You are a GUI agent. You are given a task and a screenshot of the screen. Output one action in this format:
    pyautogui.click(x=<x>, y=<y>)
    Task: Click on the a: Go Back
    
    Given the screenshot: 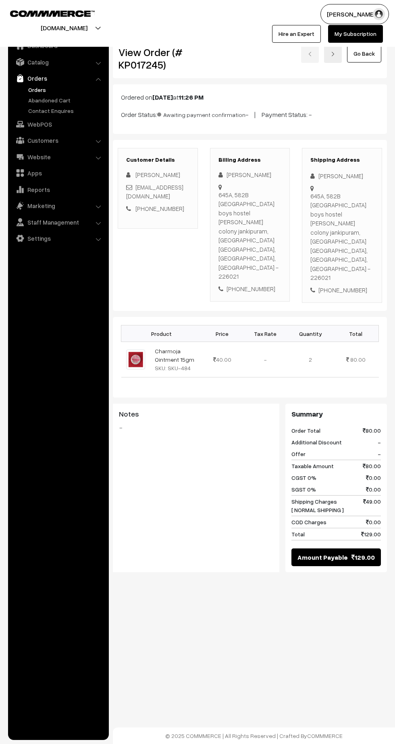 What is the action you would take?
    pyautogui.click(x=364, y=54)
    